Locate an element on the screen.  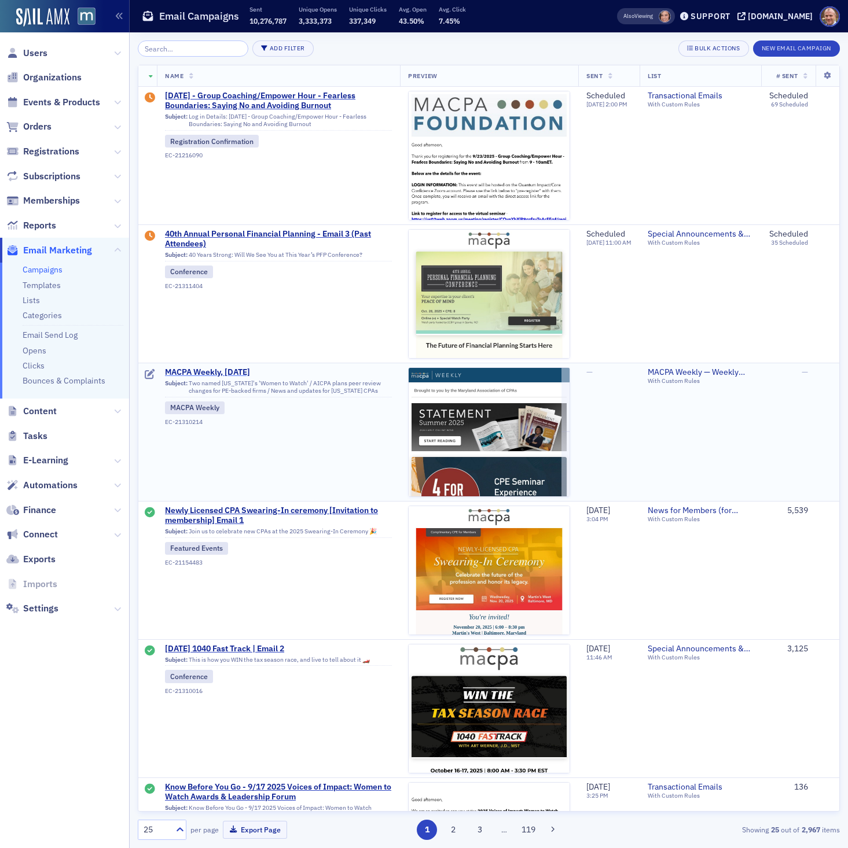
a: Transactional Emails is located at coordinates (700, 787).